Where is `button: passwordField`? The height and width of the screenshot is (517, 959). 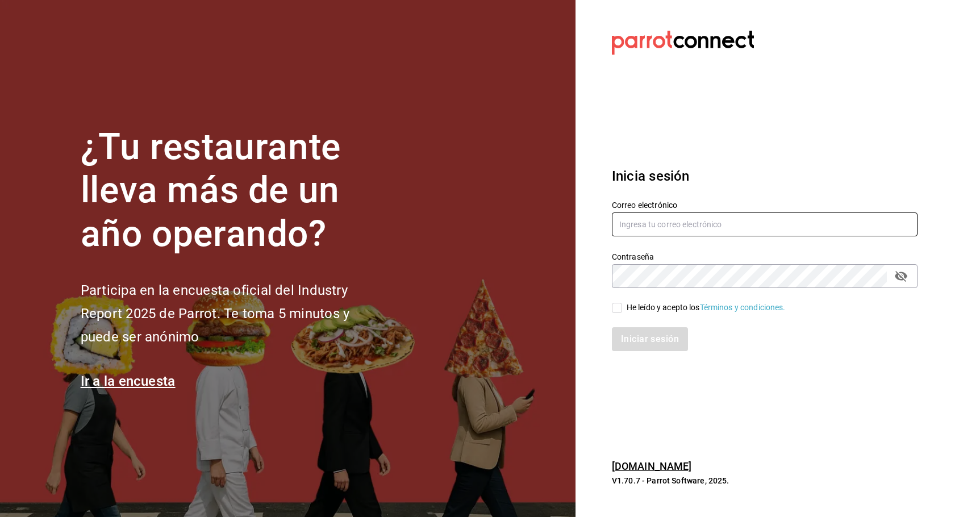
button: passwordField is located at coordinates (901, 276).